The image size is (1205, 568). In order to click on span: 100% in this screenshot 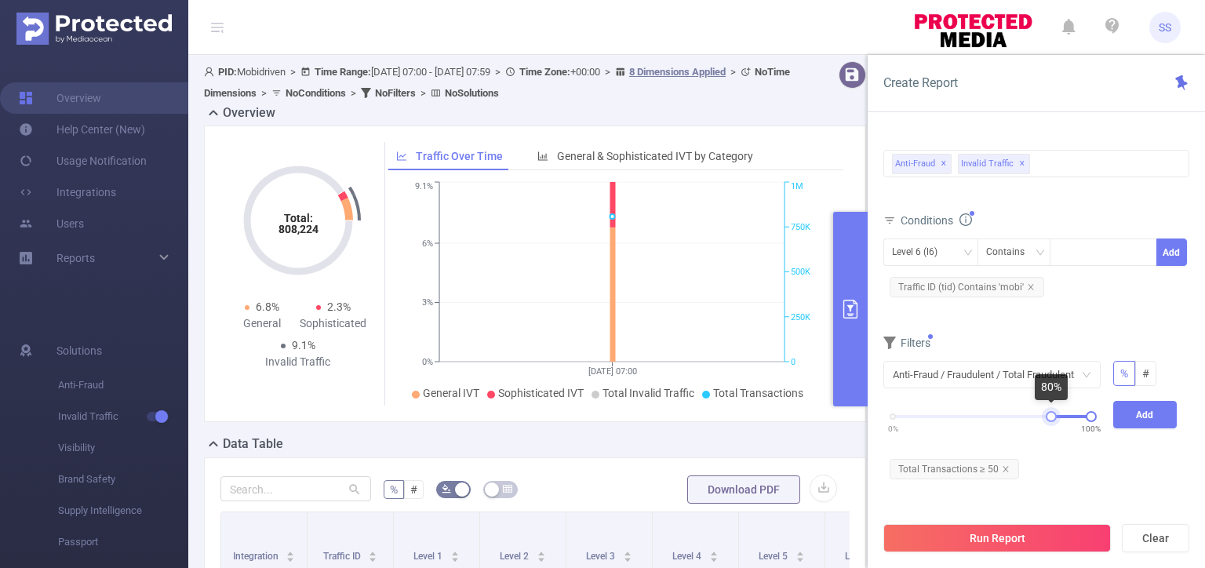, I will do `click(1090, 428)`.